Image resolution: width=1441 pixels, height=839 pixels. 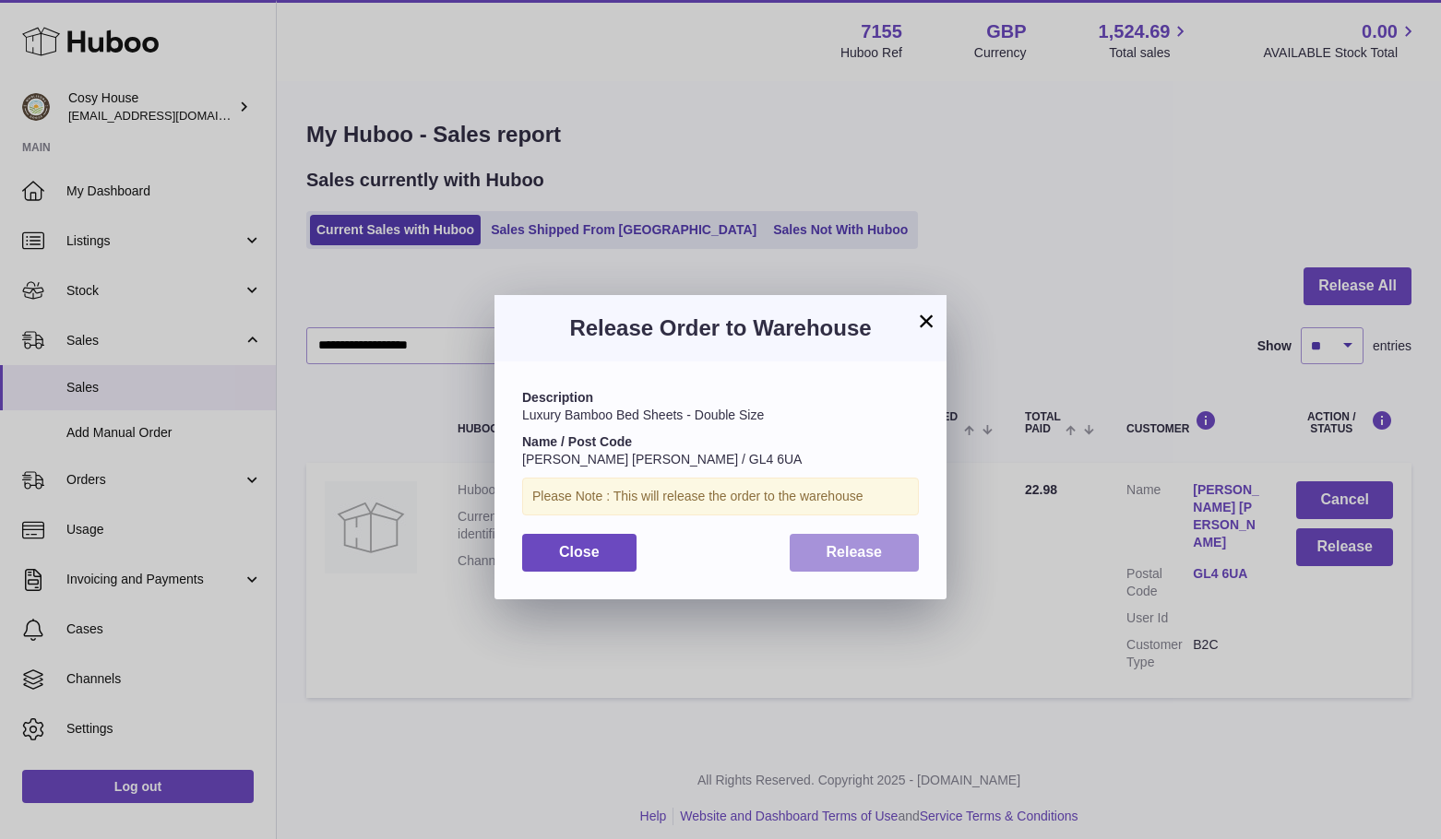 I want to click on span: Close, so click(x=579, y=552).